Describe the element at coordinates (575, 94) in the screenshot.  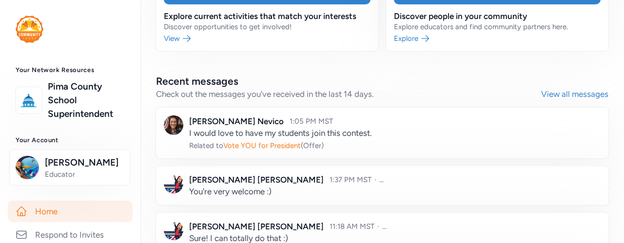
I see `a: View all messages` at that location.